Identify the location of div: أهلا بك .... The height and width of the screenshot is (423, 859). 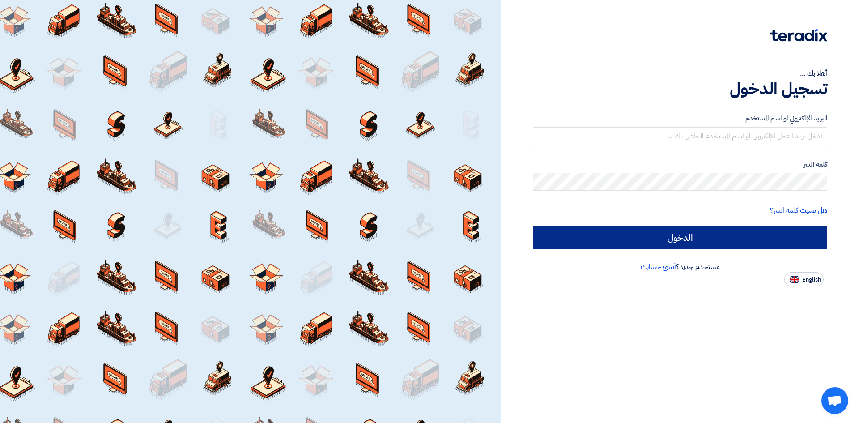
(680, 73).